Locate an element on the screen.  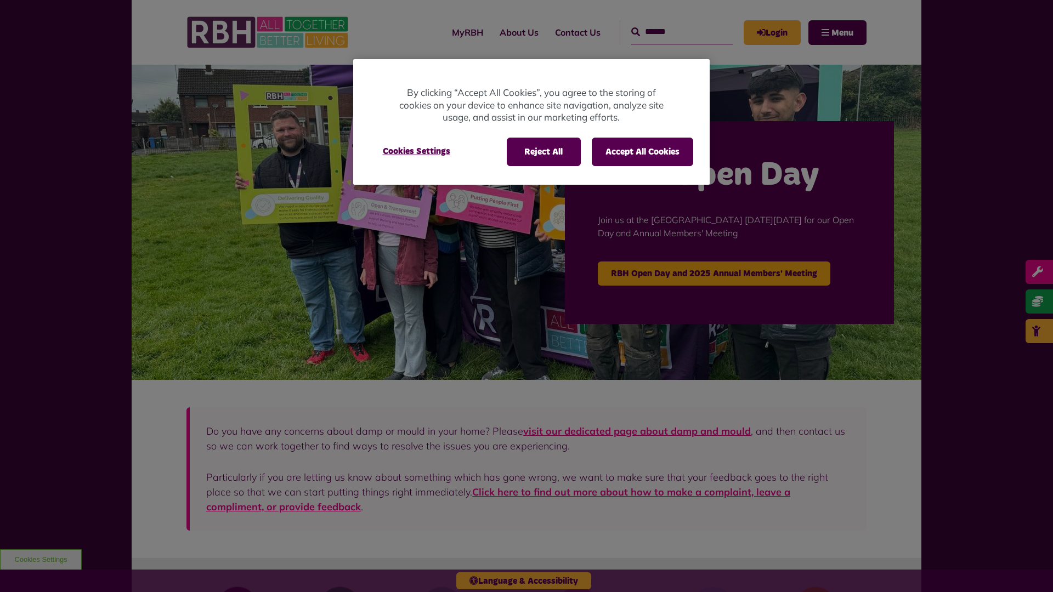
div: Privacy is located at coordinates (531, 122).